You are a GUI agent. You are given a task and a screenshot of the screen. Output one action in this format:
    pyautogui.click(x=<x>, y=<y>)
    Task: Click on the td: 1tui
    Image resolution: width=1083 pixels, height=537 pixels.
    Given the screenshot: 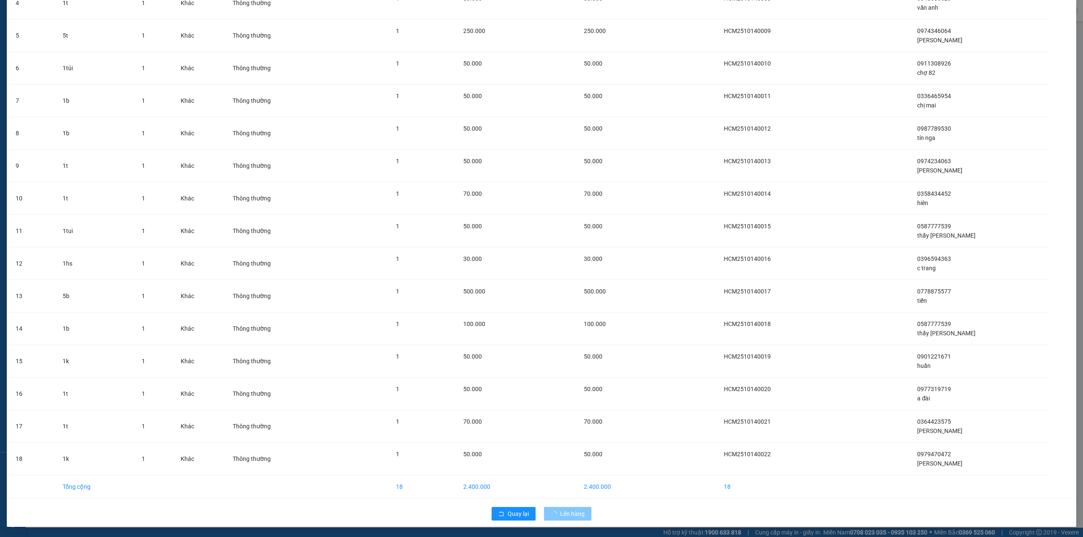 What is the action you would take?
    pyautogui.click(x=96, y=231)
    